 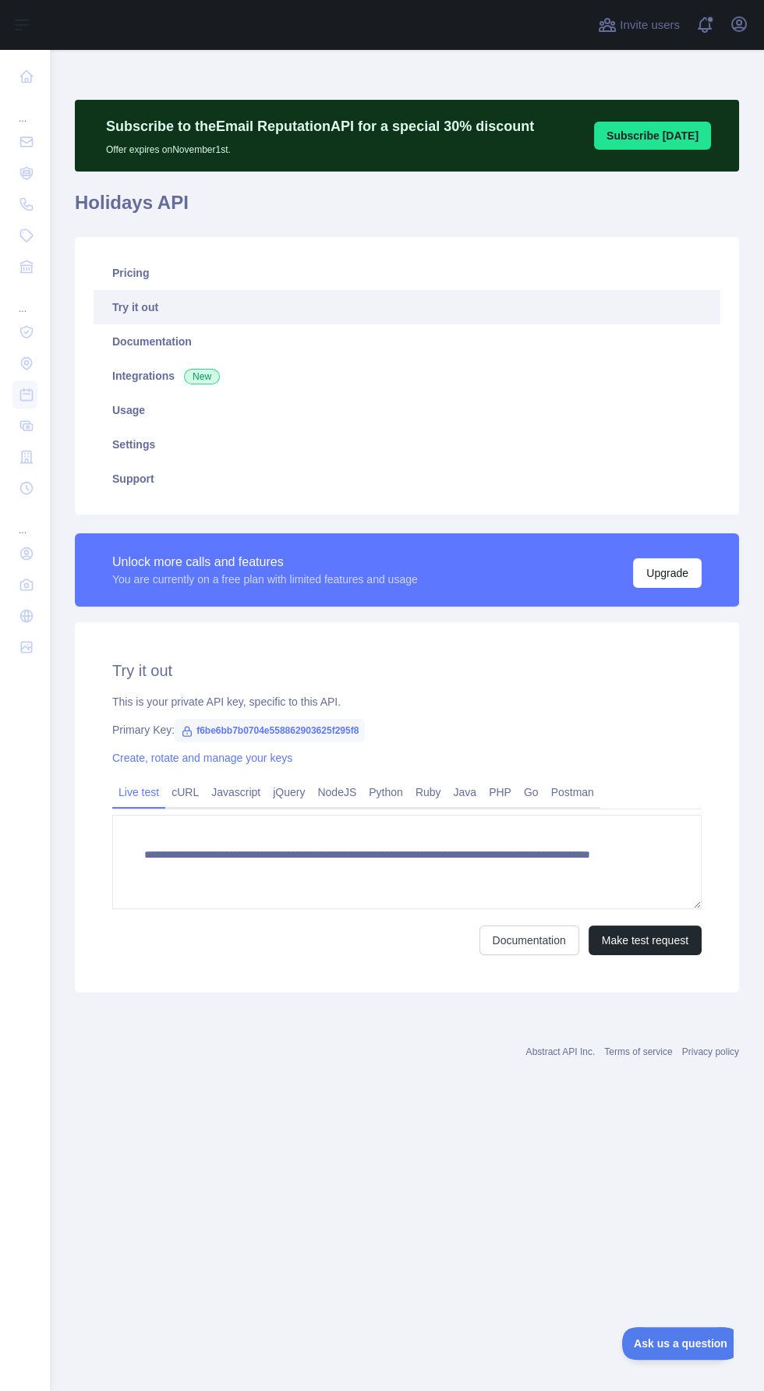 I want to click on a: Settings, so click(x=407, y=444).